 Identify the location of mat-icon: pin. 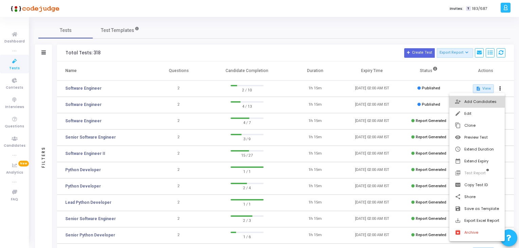
(458, 185).